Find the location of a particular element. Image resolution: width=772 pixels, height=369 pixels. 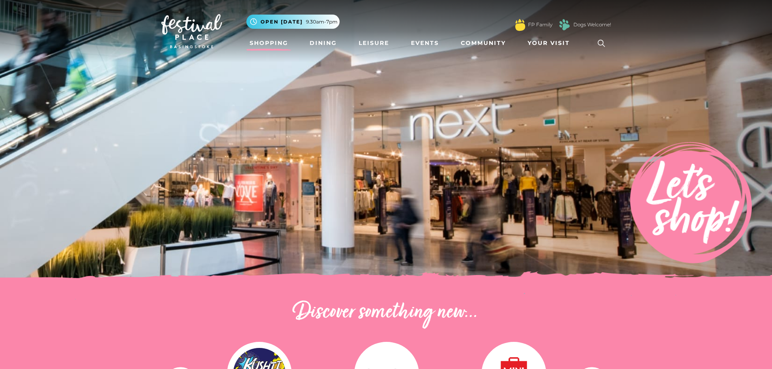

a: Dining is located at coordinates (323, 43).